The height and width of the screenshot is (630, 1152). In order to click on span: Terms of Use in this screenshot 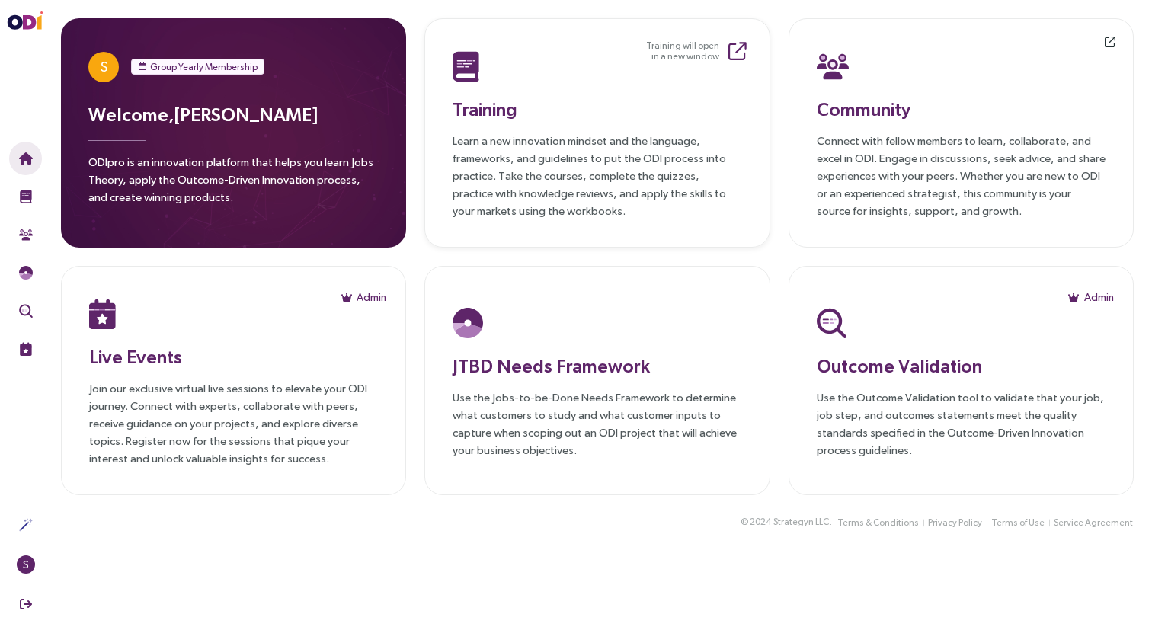, I will do `click(1018, 523)`.